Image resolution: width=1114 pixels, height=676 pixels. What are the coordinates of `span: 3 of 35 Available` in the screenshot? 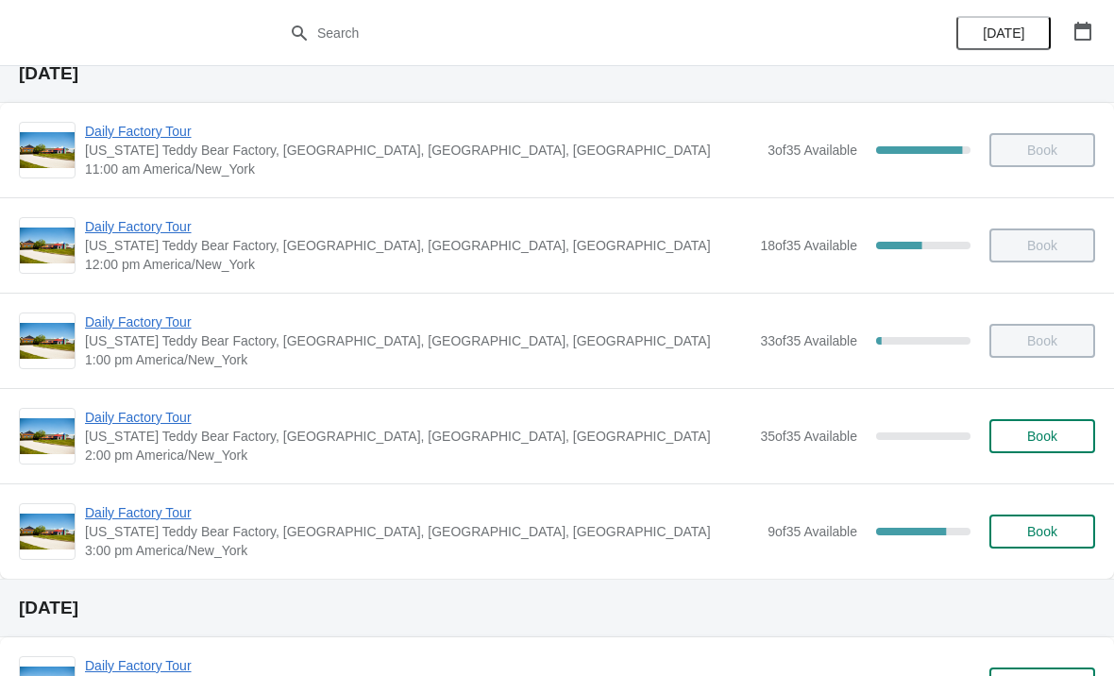 It's located at (812, 150).